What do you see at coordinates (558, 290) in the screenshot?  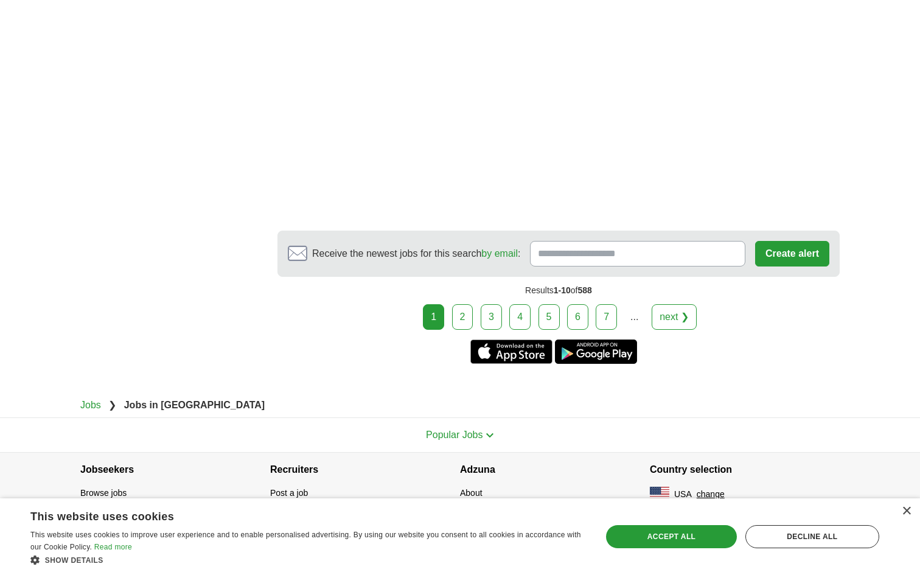 I see `div: Results of` at bounding box center [558, 290].